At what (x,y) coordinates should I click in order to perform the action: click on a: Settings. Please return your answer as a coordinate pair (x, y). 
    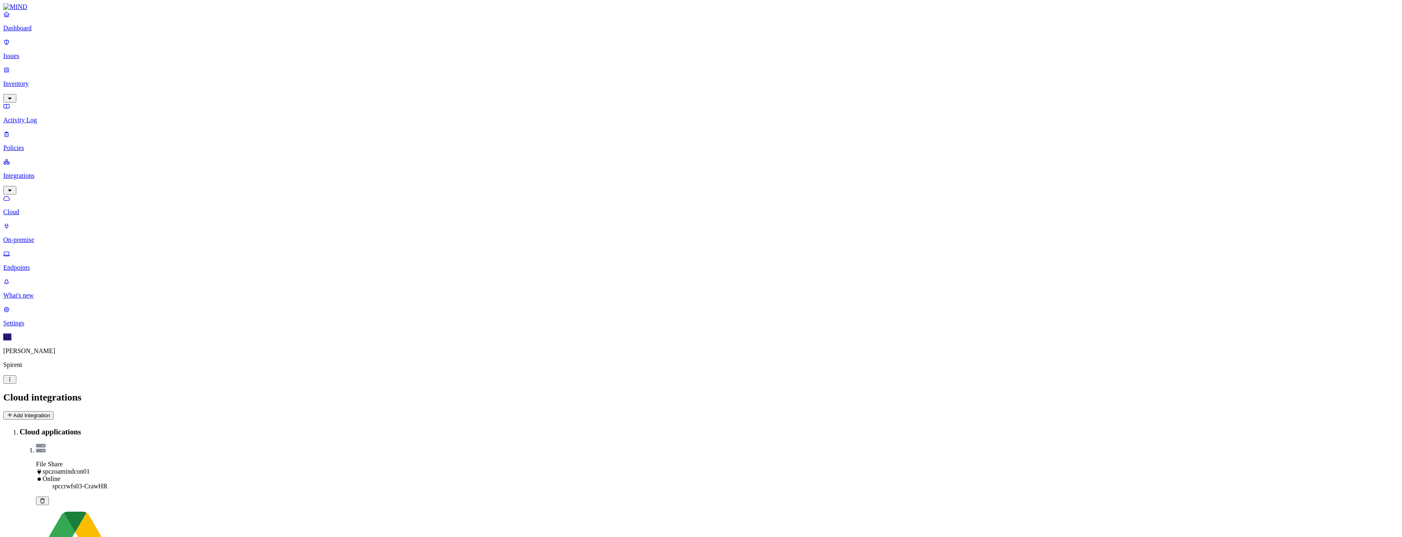
    Looking at the image, I should click on (701, 316).